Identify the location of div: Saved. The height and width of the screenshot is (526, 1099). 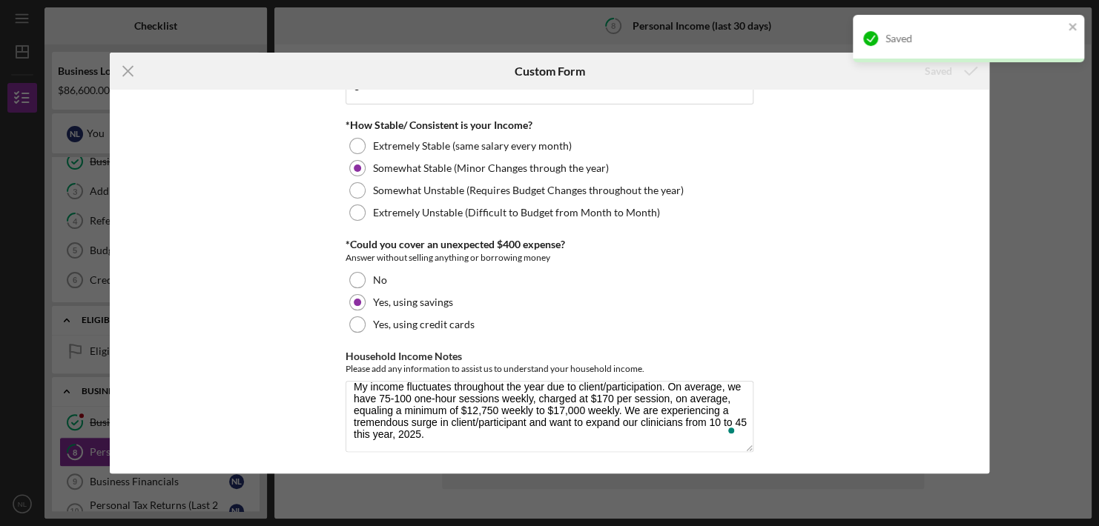
(974, 39).